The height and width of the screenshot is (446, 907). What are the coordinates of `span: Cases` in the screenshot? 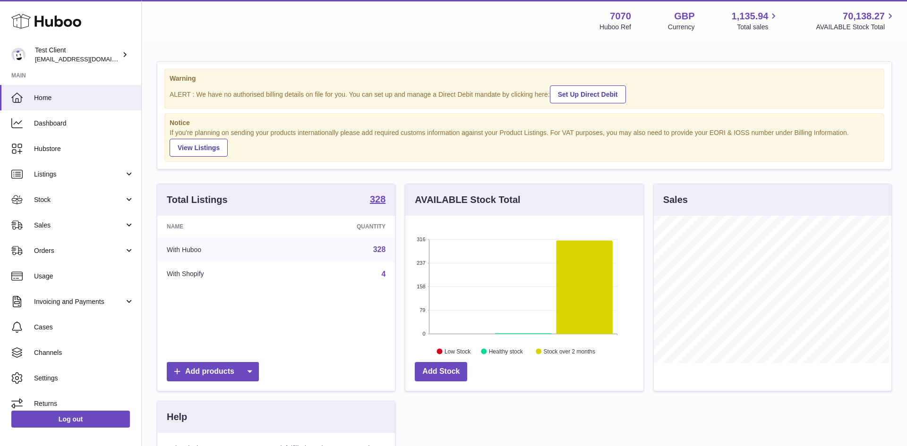 It's located at (84, 327).